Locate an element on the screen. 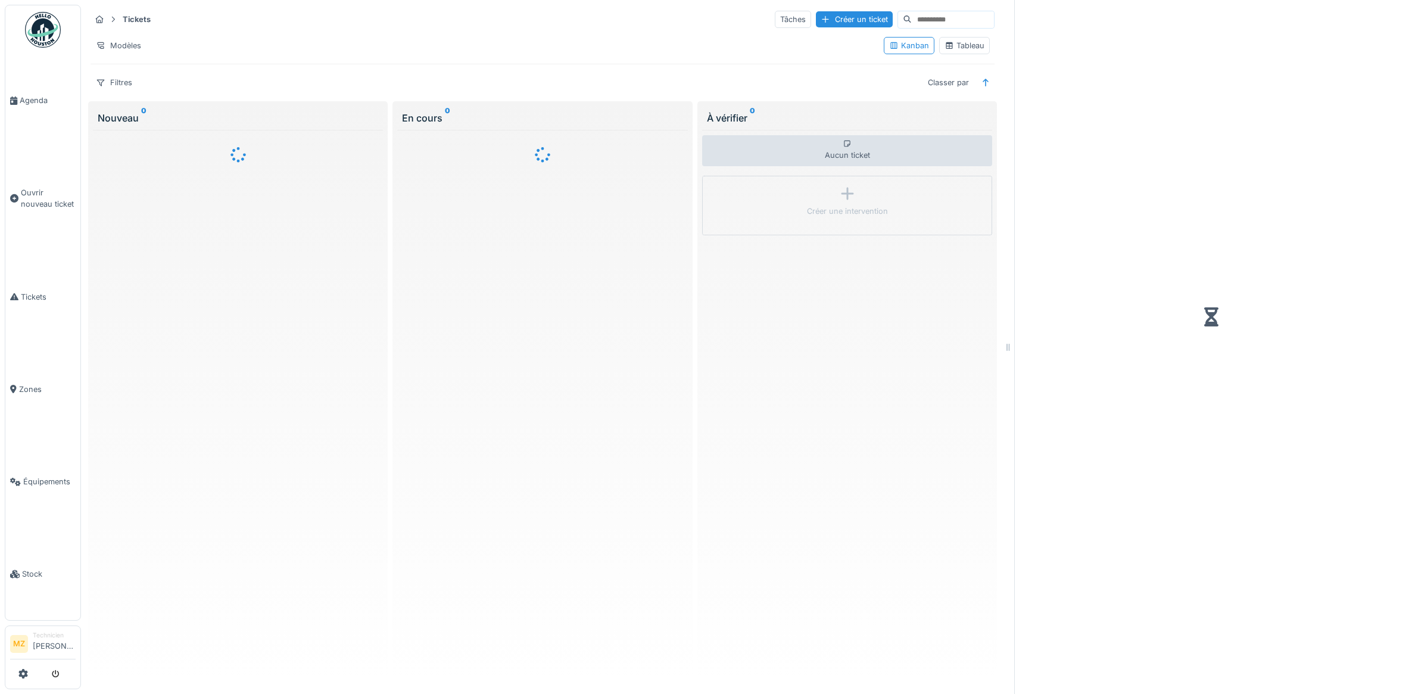  div: Modèles is located at coordinates (118, 45).